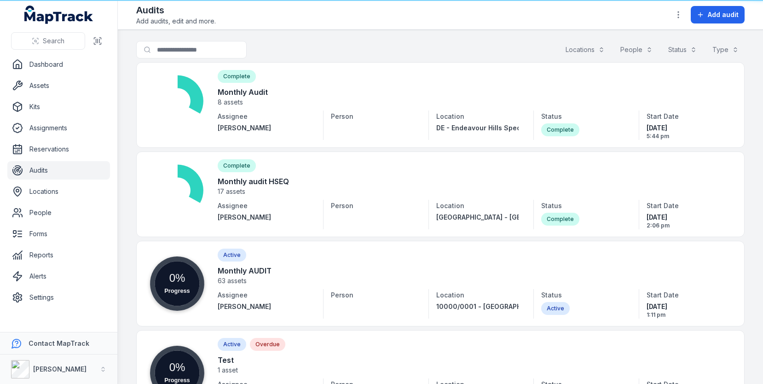 This screenshot has width=763, height=384. I want to click on button: Locations, so click(585, 50).